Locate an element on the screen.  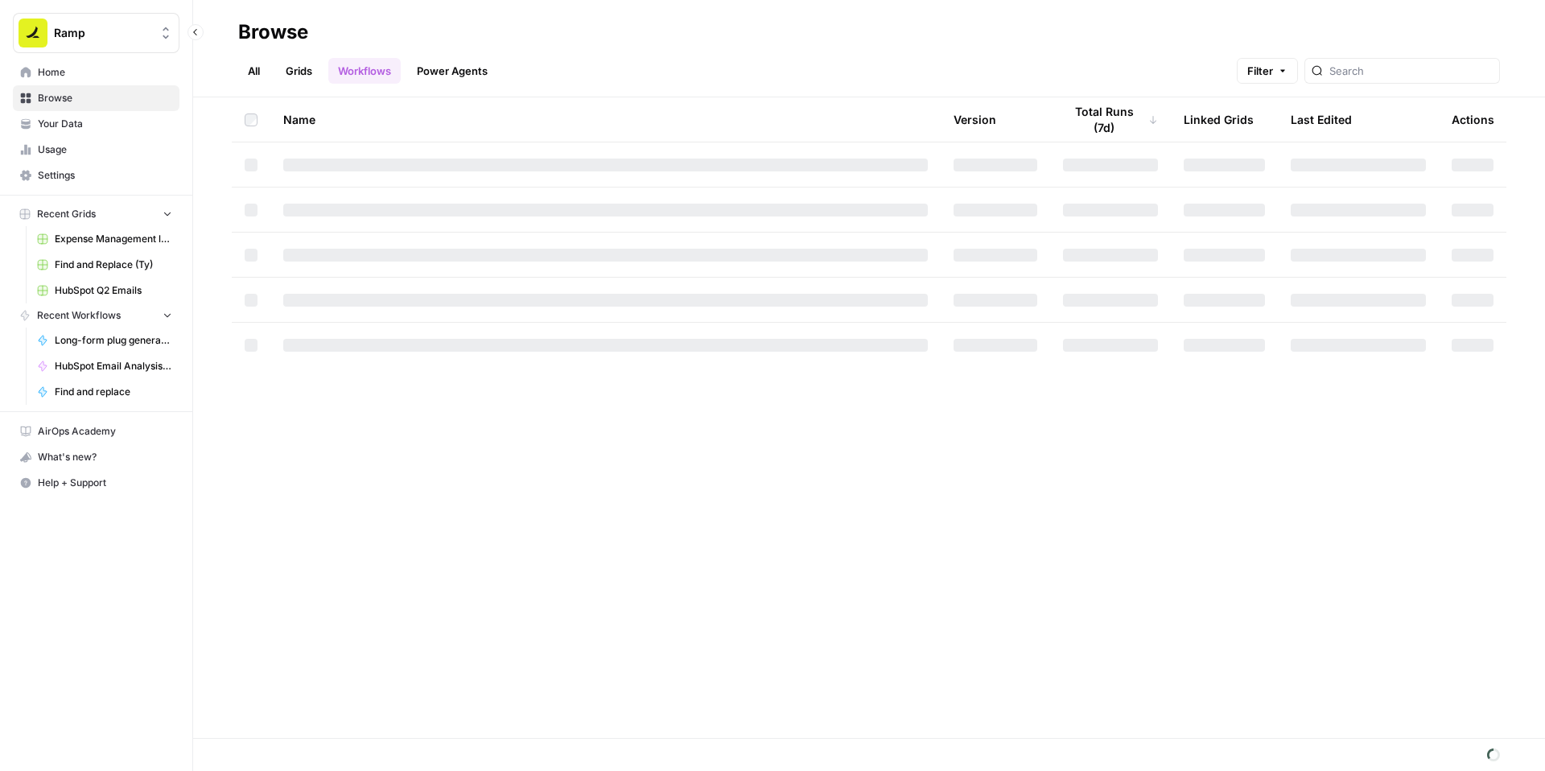
div: Linked Grids is located at coordinates (1218, 119).